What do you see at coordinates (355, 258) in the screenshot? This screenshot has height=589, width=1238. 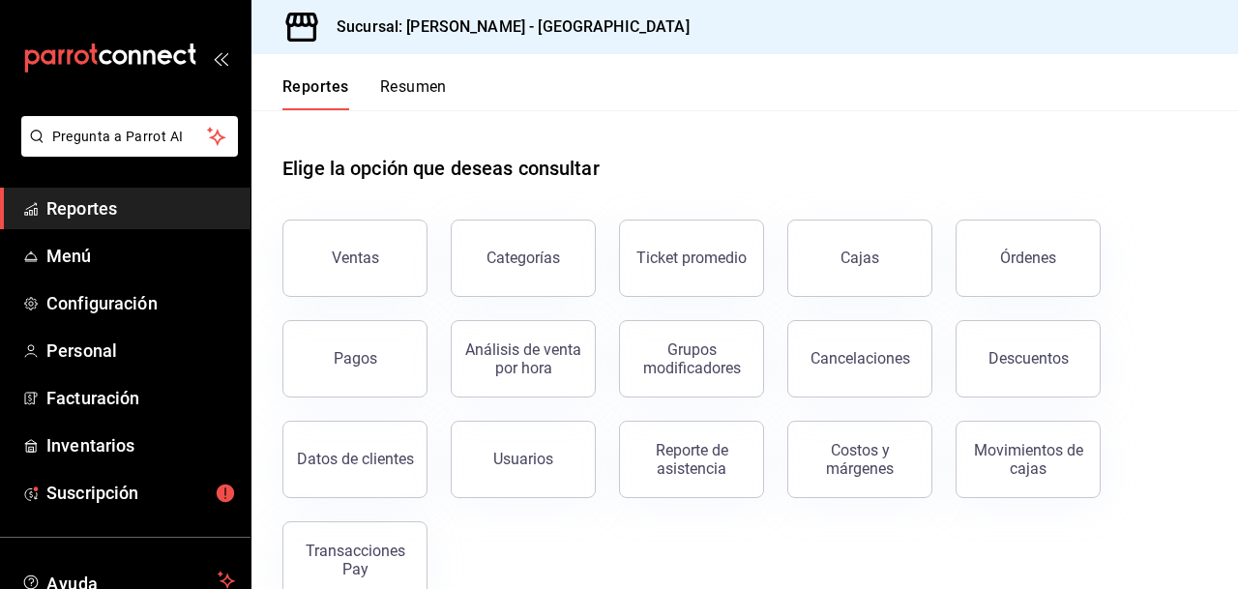 I see `button: Ventas` at bounding box center [355, 258].